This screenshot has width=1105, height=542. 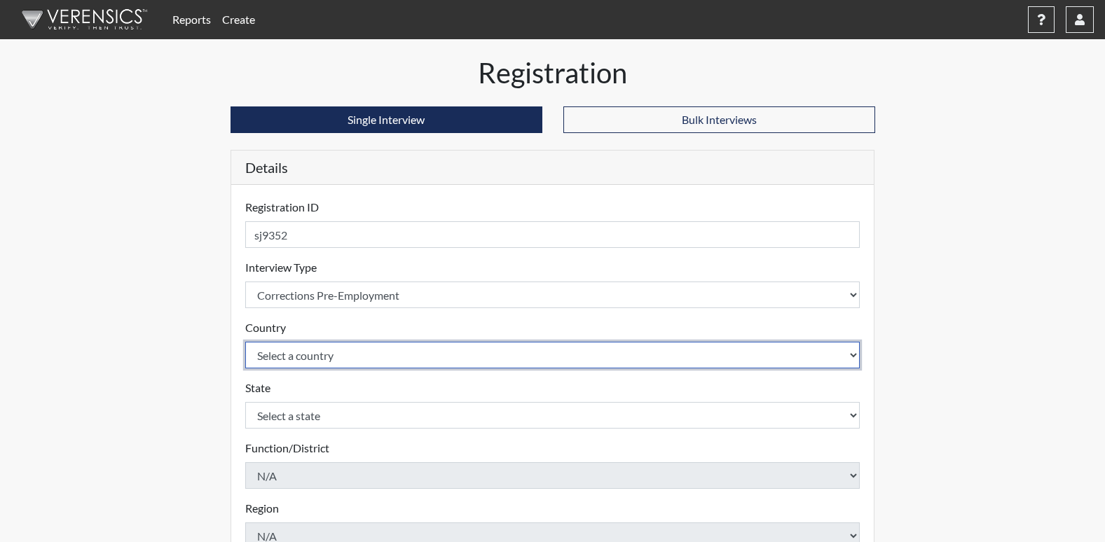 I want to click on label: Registration ID, so click(x=282, y=207).